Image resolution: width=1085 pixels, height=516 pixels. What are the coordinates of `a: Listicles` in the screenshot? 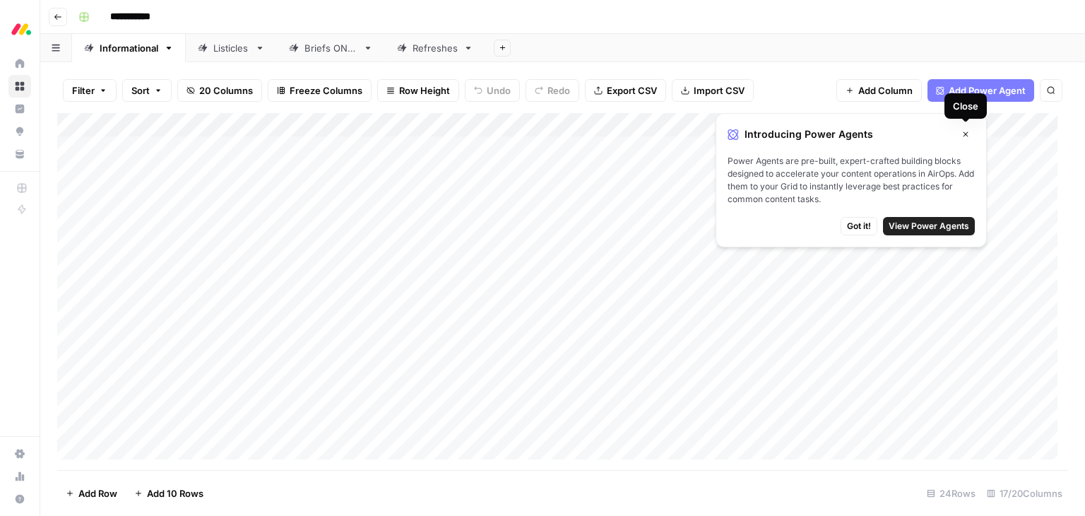 It's located at (231, 48).